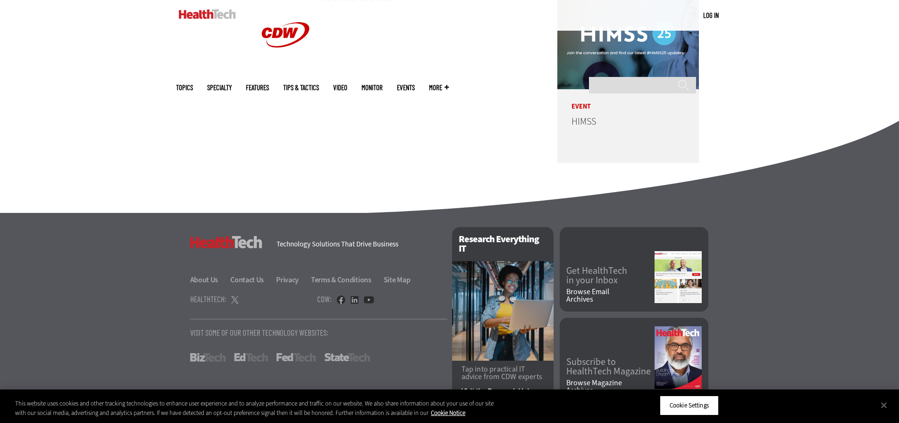  I want to click on p: Visit Some Of Our Other Technology Websites:, so click(319, 332).